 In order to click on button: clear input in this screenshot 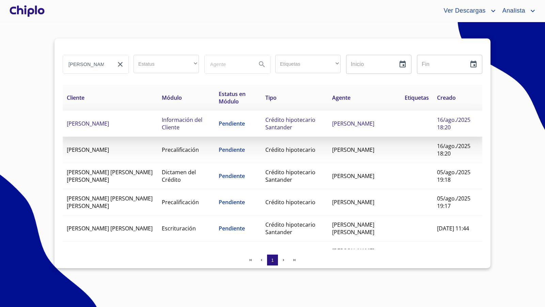, I will do `click(120, 64)`.